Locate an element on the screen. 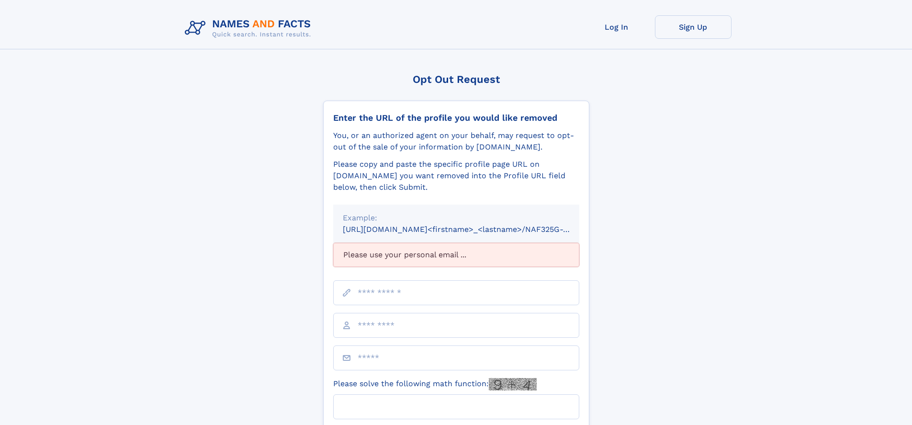 Image resolution: width=912 pixels, height=425 pixels. div: Please use your personal email ... is located at coordinates (456, 255).